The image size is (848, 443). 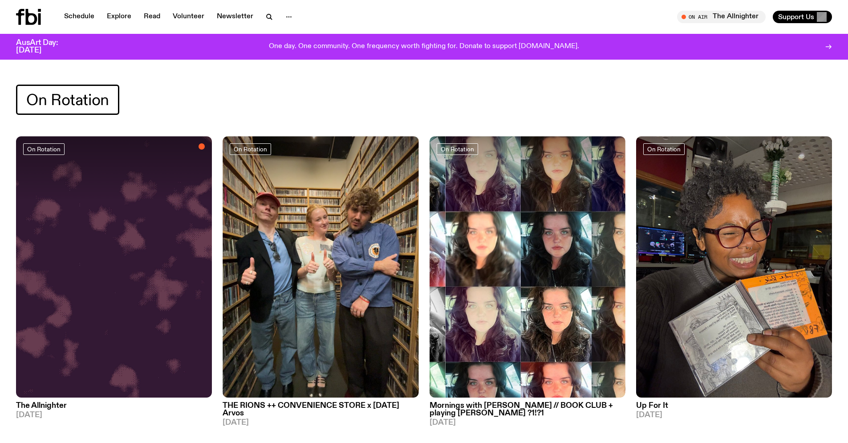 I want to click on a: Newsletter, so click(x=235, y=17).